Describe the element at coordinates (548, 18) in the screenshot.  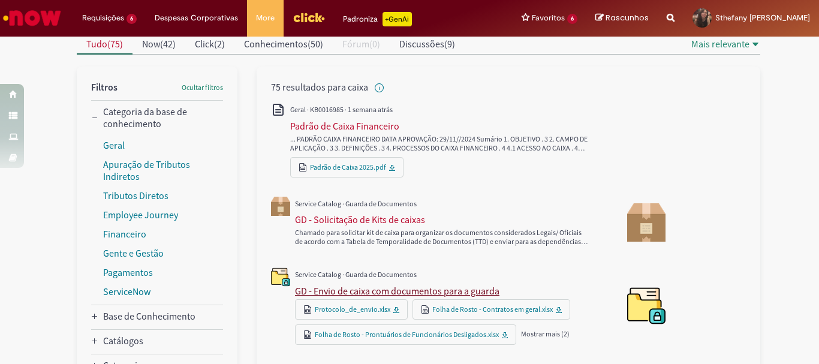
I see `span: Favoritos` at that location.